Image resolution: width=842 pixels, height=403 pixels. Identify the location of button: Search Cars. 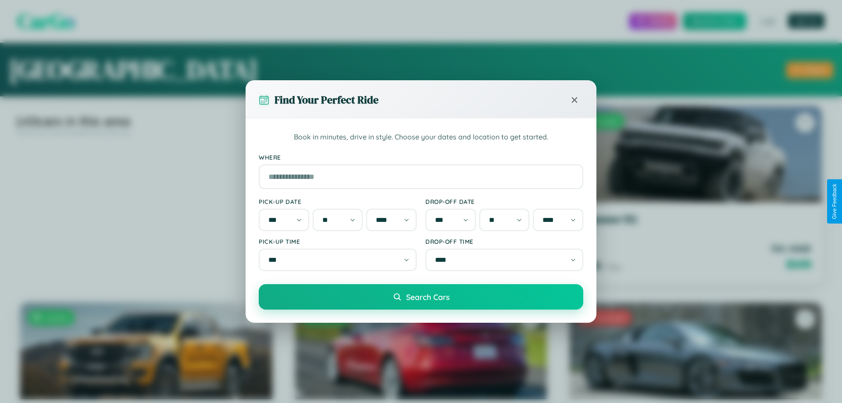
(421, 297).